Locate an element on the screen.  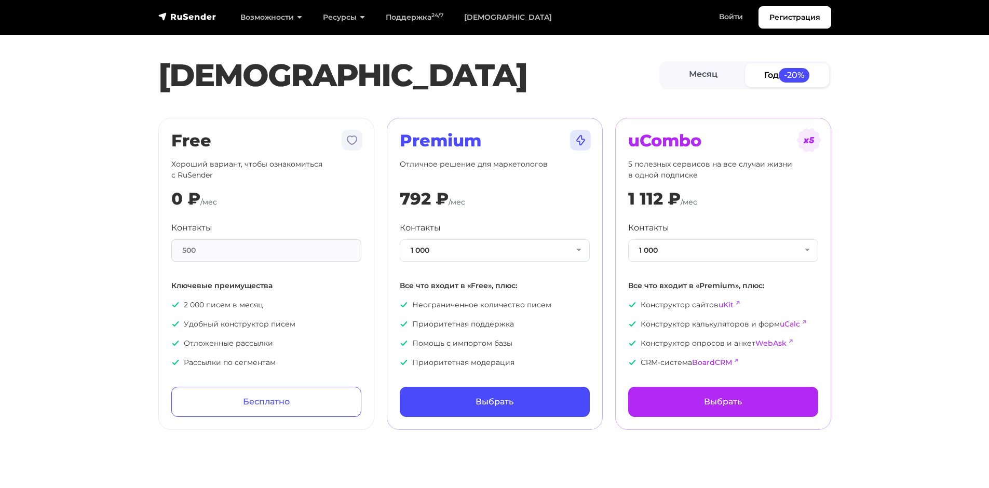
p: CRM-система is located at coordinates (723, 362).